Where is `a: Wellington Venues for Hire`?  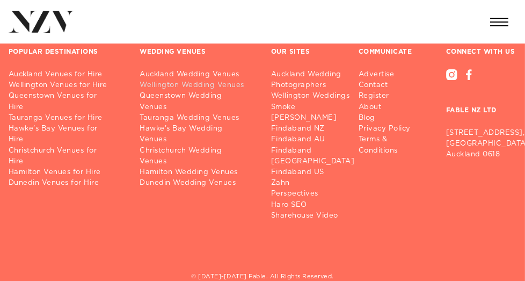
a: Wellington Venues for Hire is located at coordinates (66, 85).